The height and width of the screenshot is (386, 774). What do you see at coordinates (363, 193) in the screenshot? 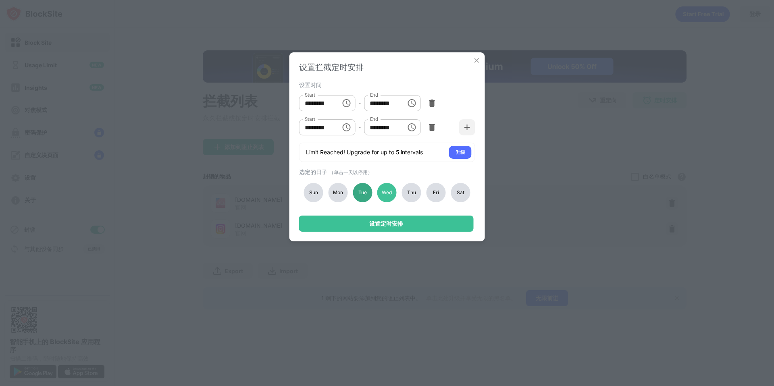
I see `div: Tue` at bounding box center [363, 193].